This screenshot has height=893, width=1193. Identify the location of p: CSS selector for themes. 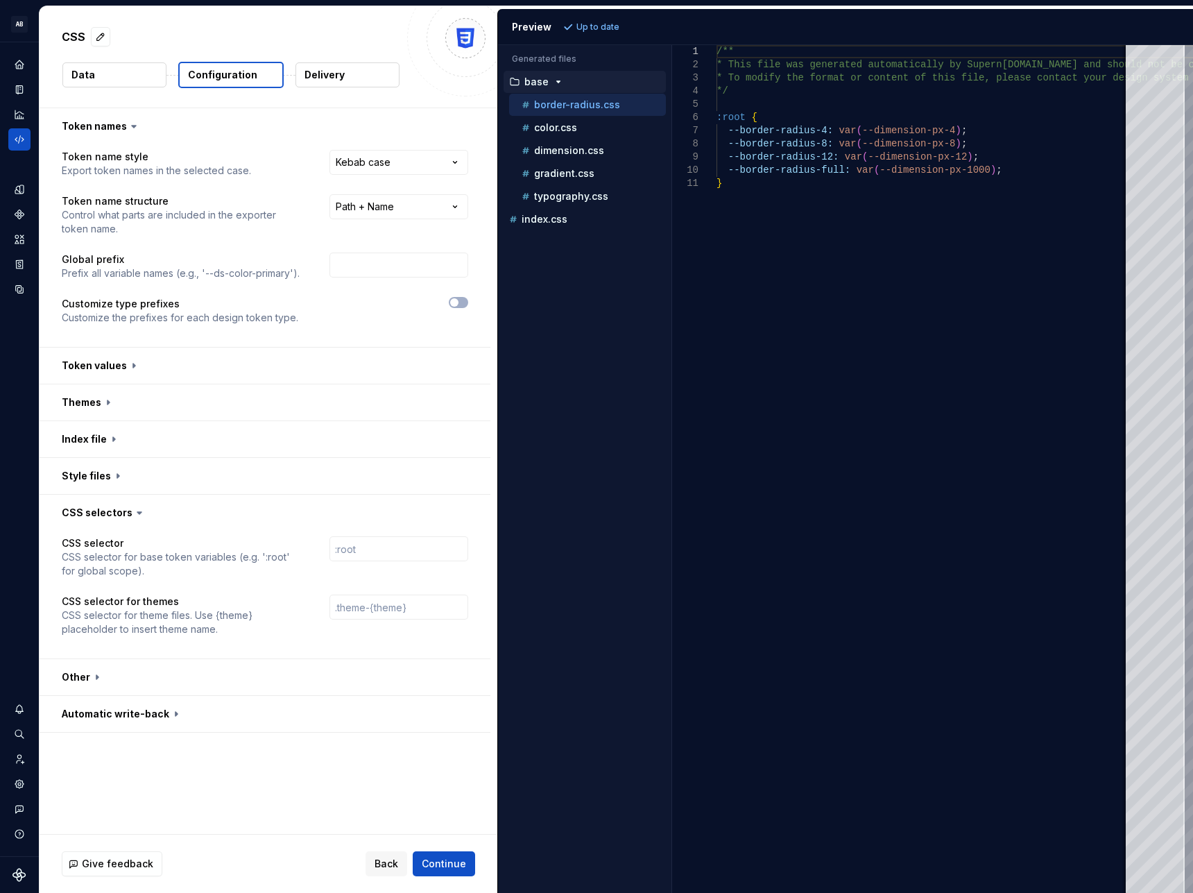
(183, 601).